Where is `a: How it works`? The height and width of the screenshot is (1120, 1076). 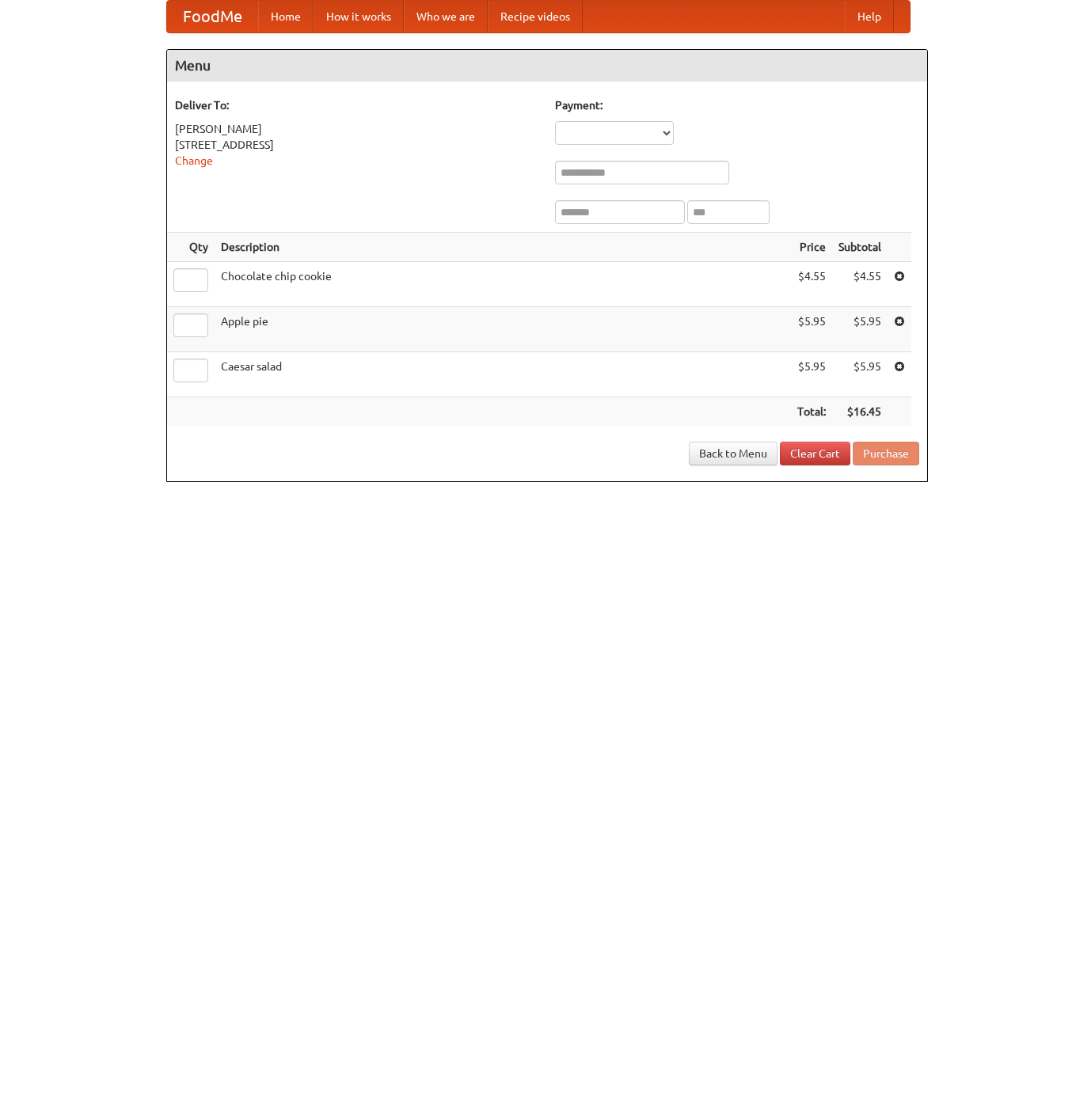 a: How it works is located at coordinates (358, 16).